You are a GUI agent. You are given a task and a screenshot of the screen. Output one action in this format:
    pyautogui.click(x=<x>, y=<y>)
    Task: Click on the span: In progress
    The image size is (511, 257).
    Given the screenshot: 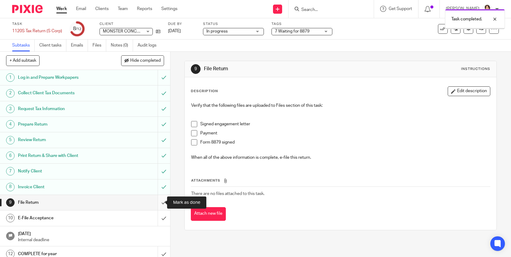 What is the action you would take?
    pyautogui.click(x=217, y=31)
    